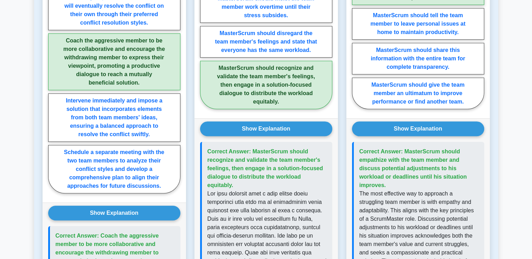  Describe the element at coordinates (418, 59) in the screenshot. I see `label: MasterScrum should share this information with the entire team for complete transparency.` at that location.